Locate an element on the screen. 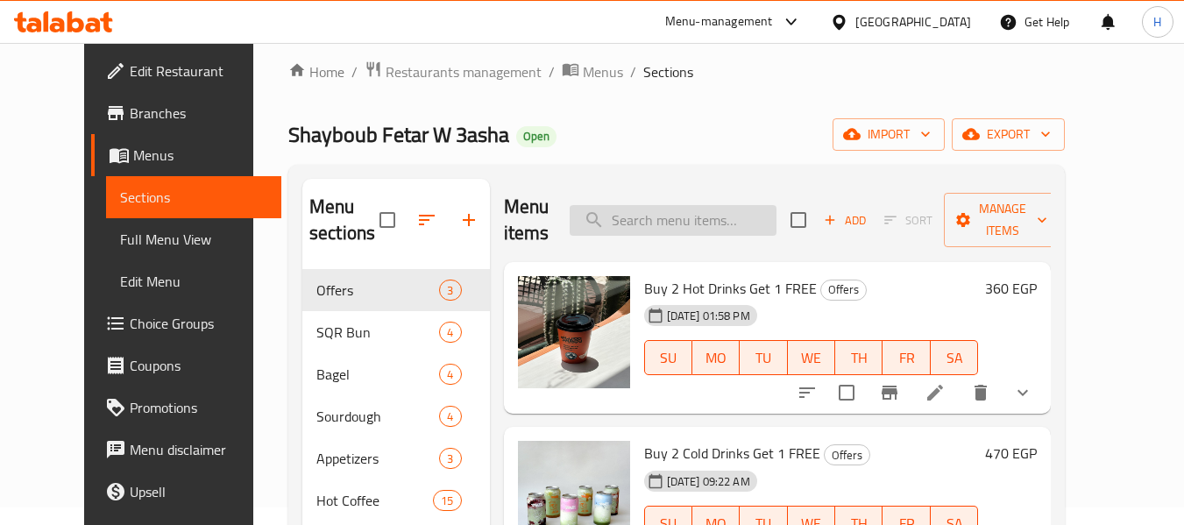 The image size is (1184, 525). button: import is located at coordinates (889, 134).